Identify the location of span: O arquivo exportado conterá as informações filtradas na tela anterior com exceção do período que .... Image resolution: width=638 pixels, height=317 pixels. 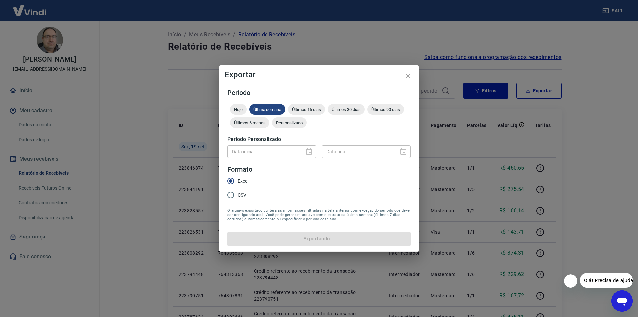
(319, 214).